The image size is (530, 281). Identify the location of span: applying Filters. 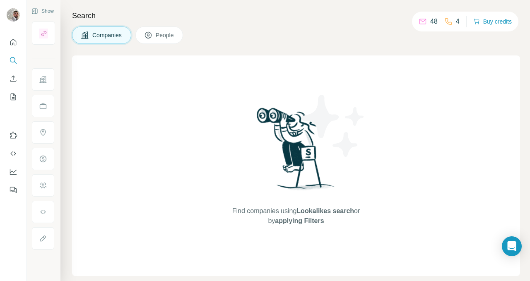
(300, 221).